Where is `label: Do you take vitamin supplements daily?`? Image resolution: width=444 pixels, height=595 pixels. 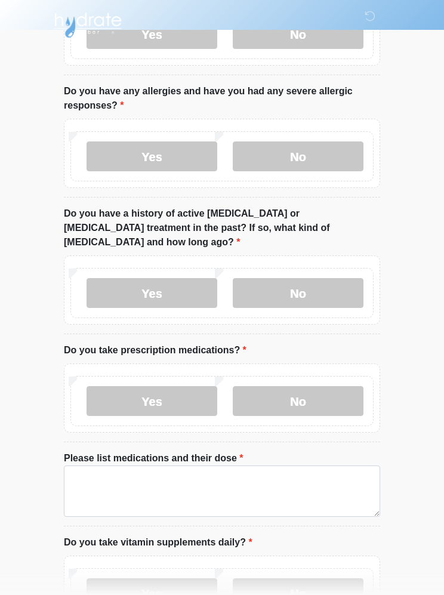 label: Do you take vitamin supplements daily? is located at coordinates (158, 543).